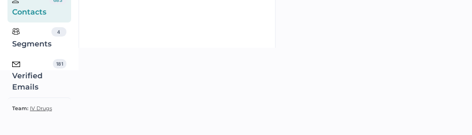  What do you see at coordinates (16, 64) in the screenshot?
I see `img: email-icon-black.c777dcea.svg` at bounding box center [16, 64].